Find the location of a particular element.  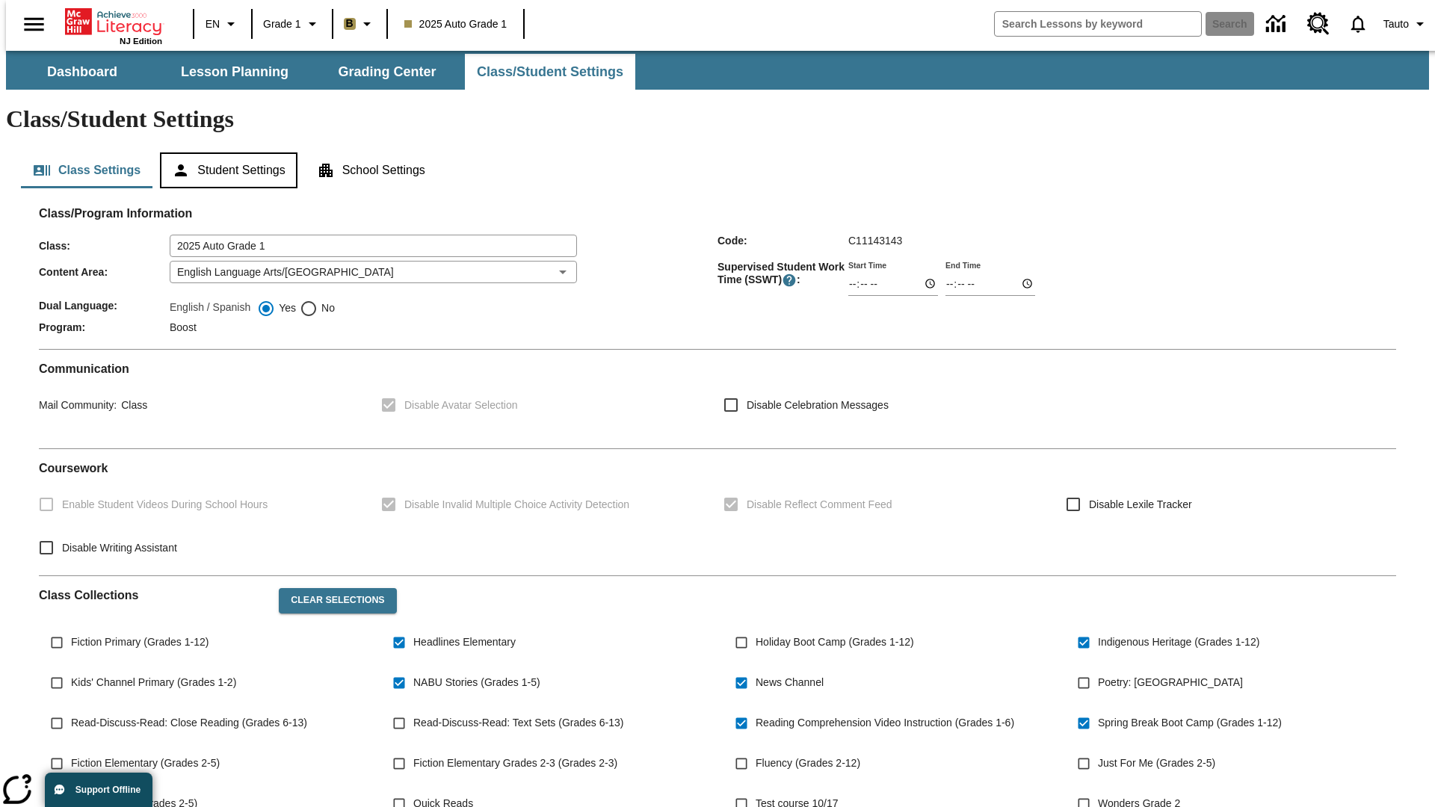

label: End Time is located at coordinates (963, 265).